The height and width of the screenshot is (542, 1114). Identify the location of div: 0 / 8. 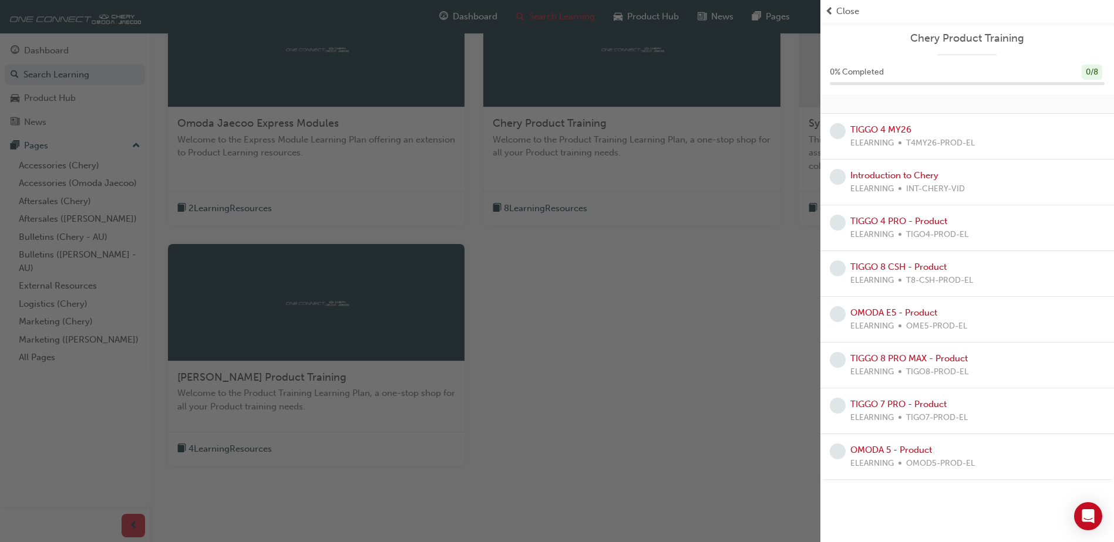
(1091, 72).